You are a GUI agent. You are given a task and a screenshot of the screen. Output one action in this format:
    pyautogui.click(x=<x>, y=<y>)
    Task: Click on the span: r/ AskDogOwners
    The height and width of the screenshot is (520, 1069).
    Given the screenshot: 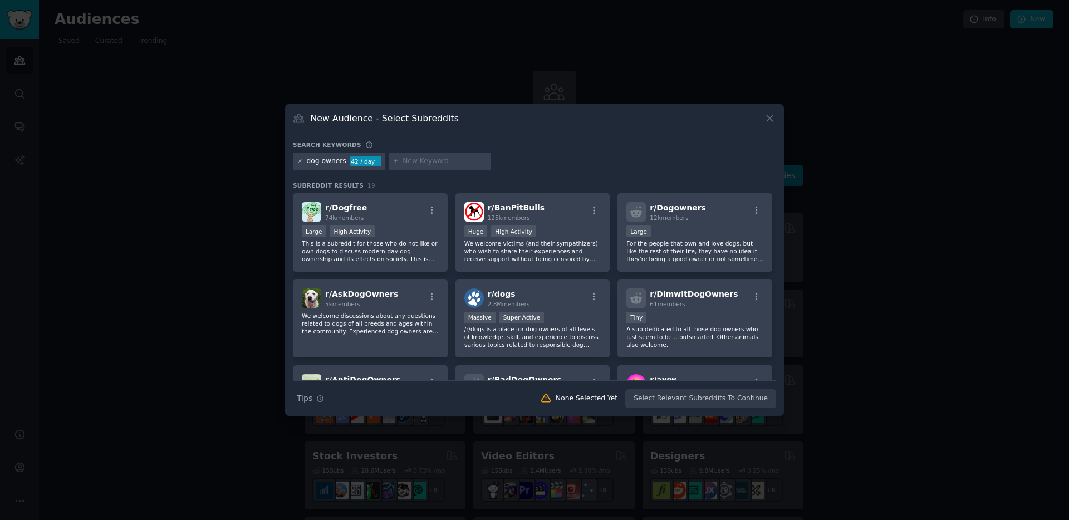 What is the action you would take?
    pyautogui.click(x=361, y=294)
    